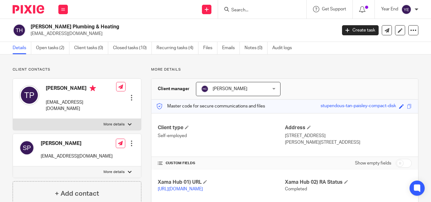 The image size is (431, 202). What do you see at coordinates (221, 182) in the screenshot?
I see `h4: Xama Hub 01) URL` at bounding box center [221, 182].